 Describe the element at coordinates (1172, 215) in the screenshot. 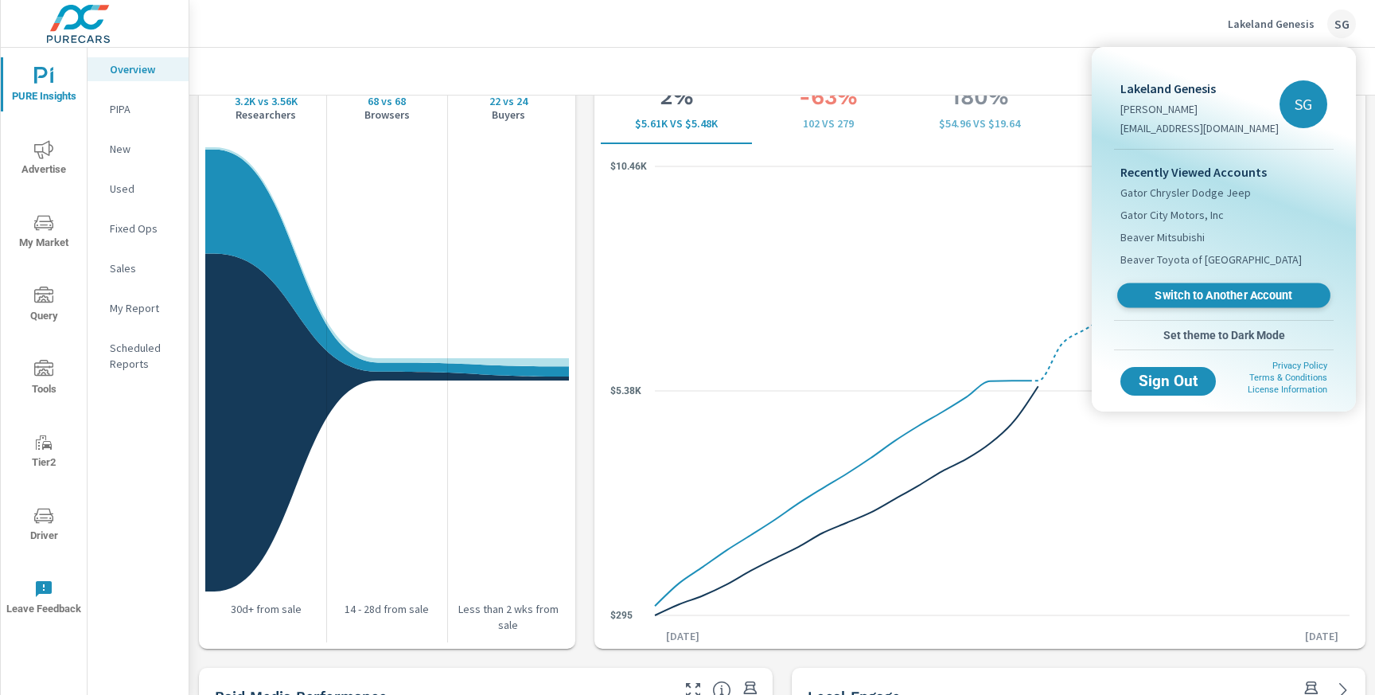

I see `span: Gator City Motors, Inc` at that location.